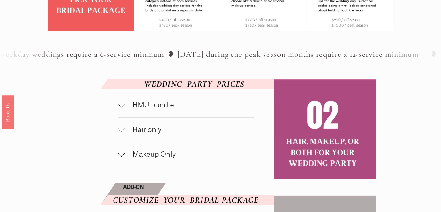 The height and width of the screenshot is (212, 441). What do you see at coordinates (186, 154) in the screenshot?
I see `button: Makeup Only` at bounding box center [186, 154].